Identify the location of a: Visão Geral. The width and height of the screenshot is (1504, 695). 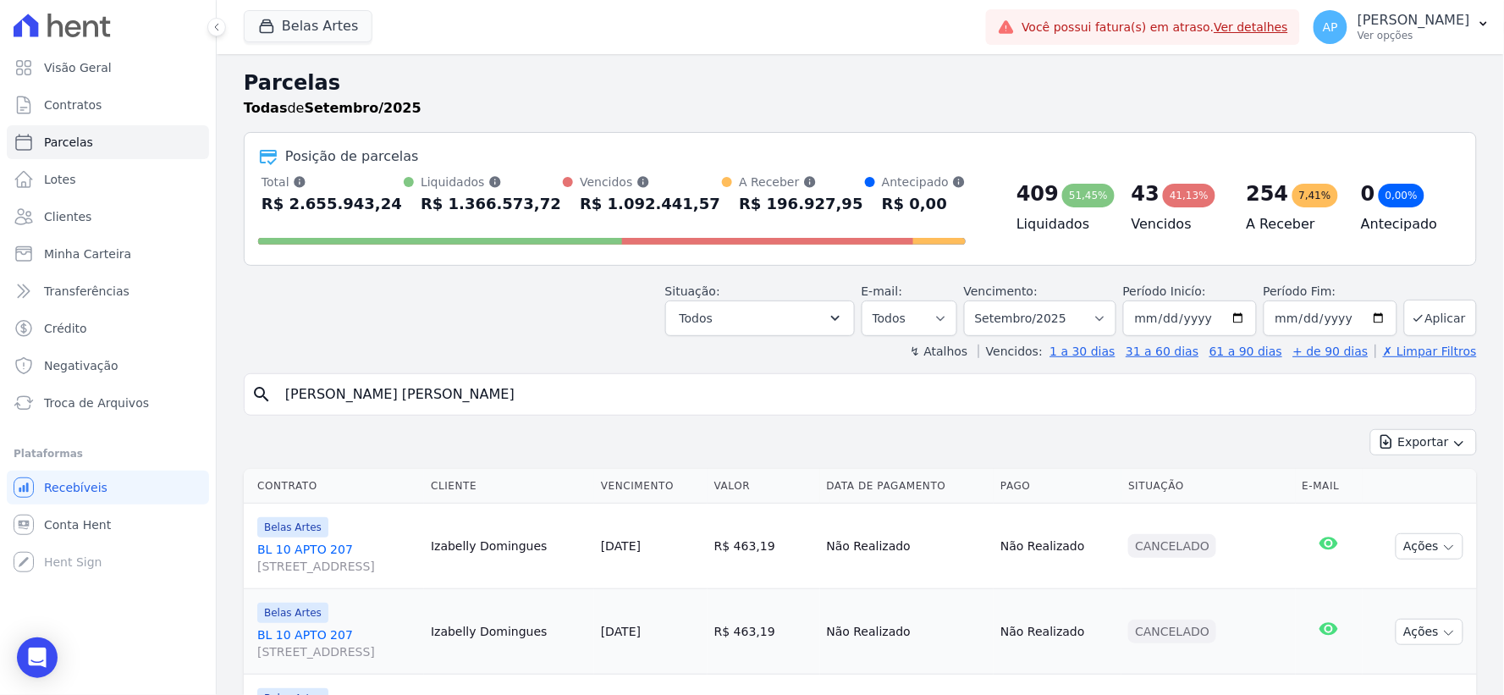
(107, 68).